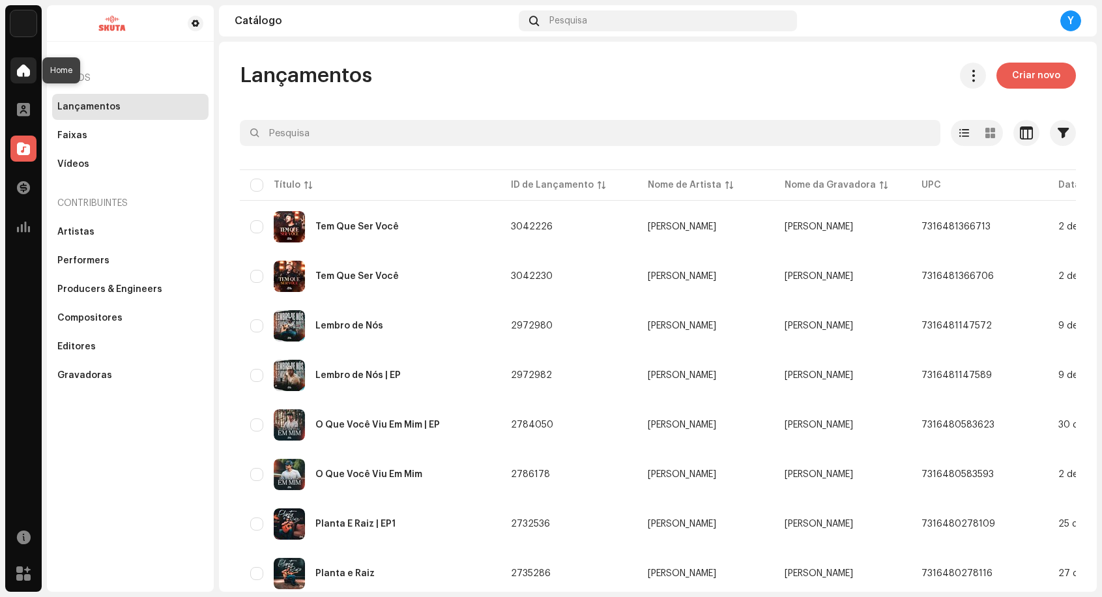 The image size is (1102, 597). Describe the element at coordinates (957, 474) in the screenshot. I see `span: 7316480583593` at that location.